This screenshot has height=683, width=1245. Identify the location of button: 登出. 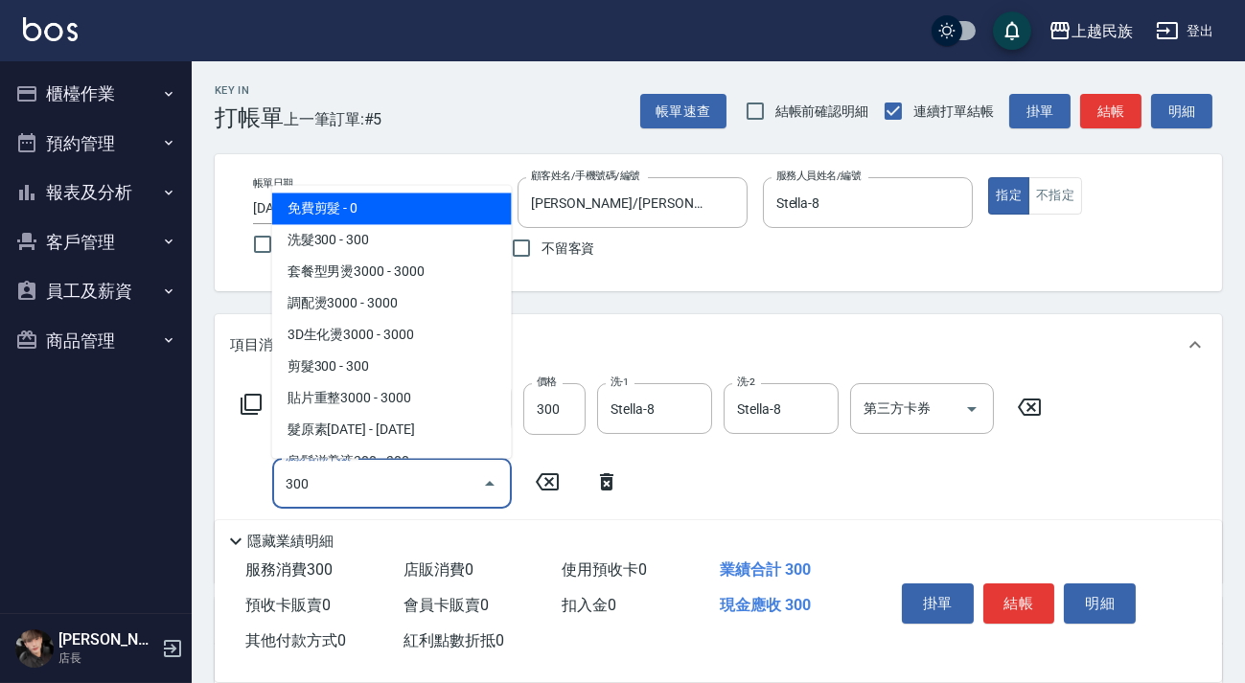
(1185, 31).